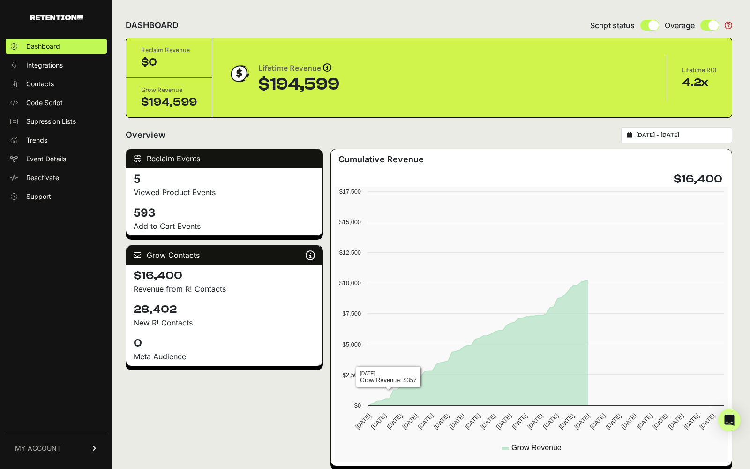 The width and height of the screenshot is (750, 469). What do you see at coordinates (224, 323) in the screenshot?
I see `p: New R! Contacts` at bounding box center [224, 323].